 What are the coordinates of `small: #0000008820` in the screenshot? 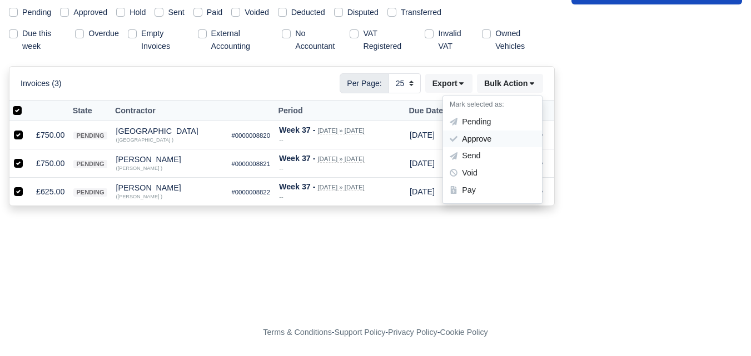 It's located at (251, 136).